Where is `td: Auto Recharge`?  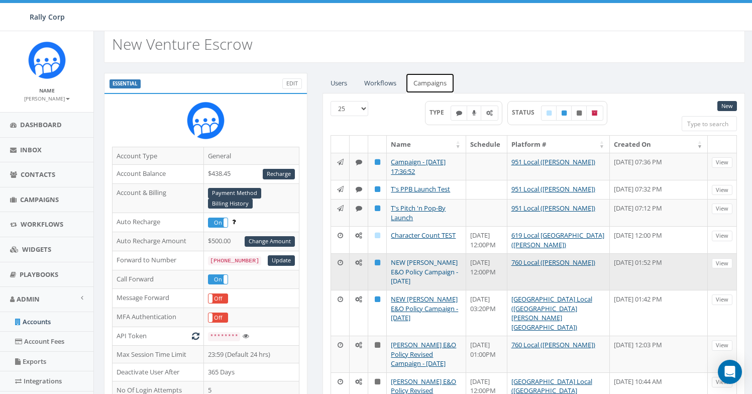
td: Auto Recharge is located at coordinates (158, 223).